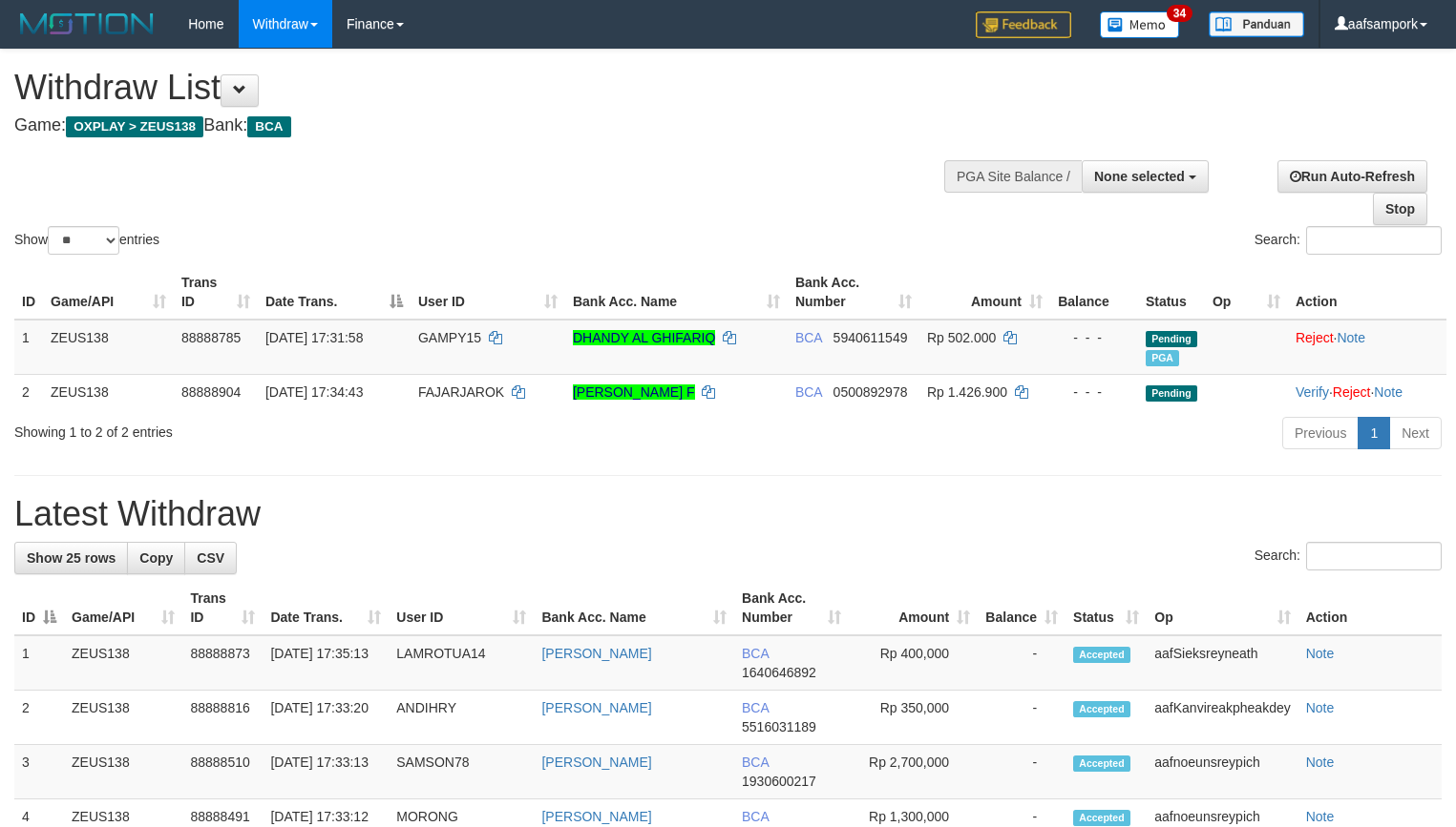 The width and height of the screenshot is (1456, 827). Describe the element at coordinates (29, 292) in the screenshot. I see `th: ID` at that location.